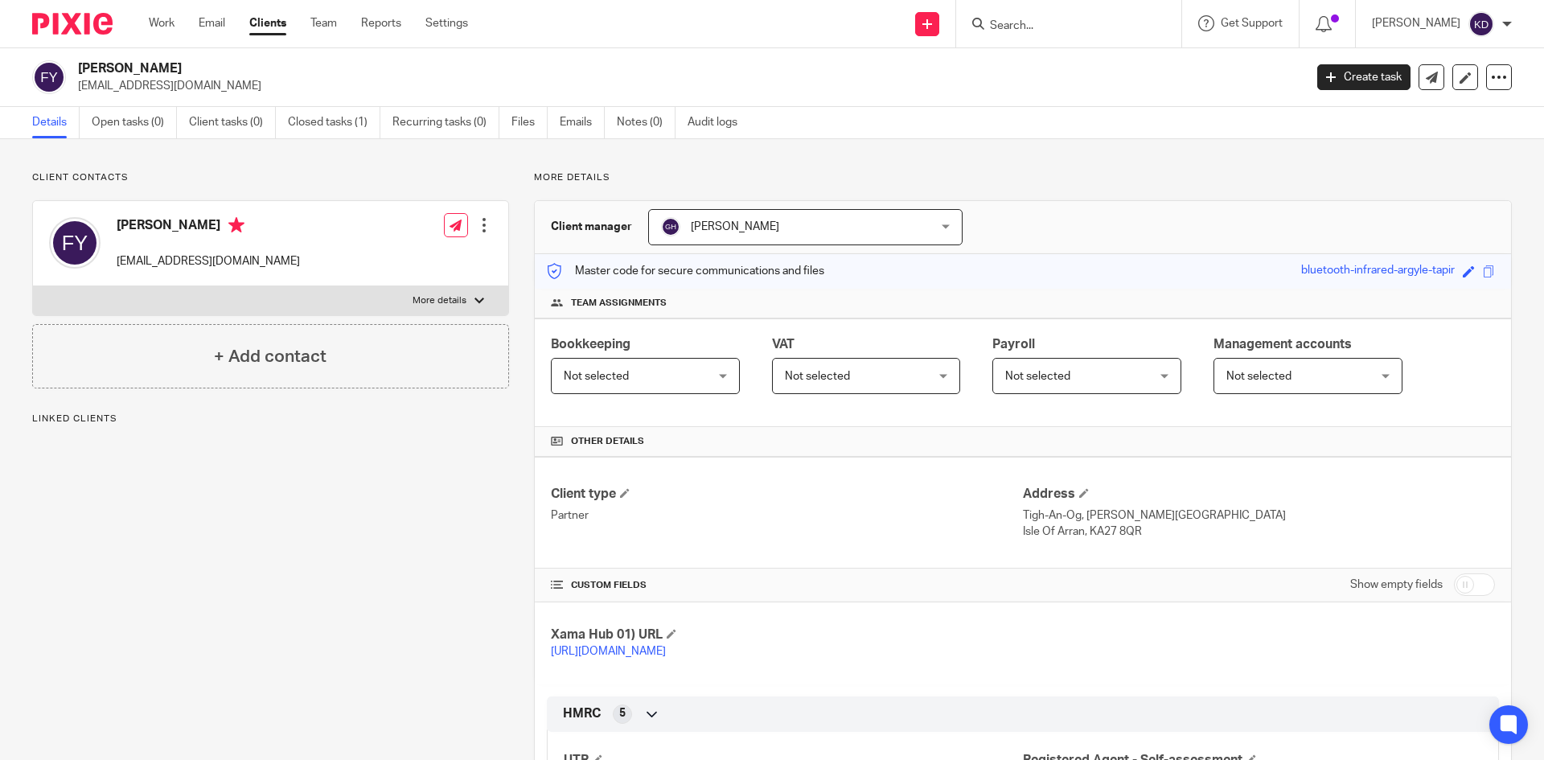 The height and width of the screenshot is (760, 1544). What do you see at coordinates (211, 23) in the screenshot?
I see `a: Email` at bounding box center [211, 23].